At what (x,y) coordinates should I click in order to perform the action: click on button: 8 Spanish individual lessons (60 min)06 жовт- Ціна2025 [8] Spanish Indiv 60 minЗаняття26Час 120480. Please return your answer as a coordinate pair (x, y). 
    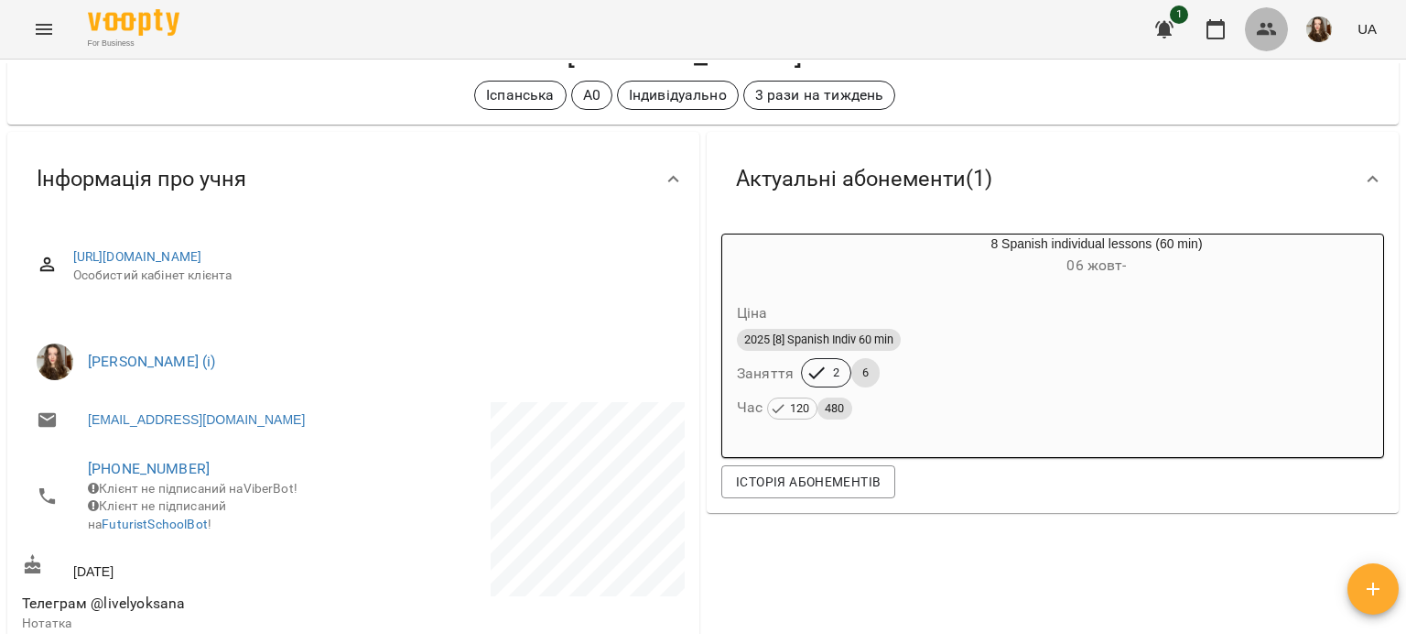
    Looking at the image, I should click on (1053, 338).